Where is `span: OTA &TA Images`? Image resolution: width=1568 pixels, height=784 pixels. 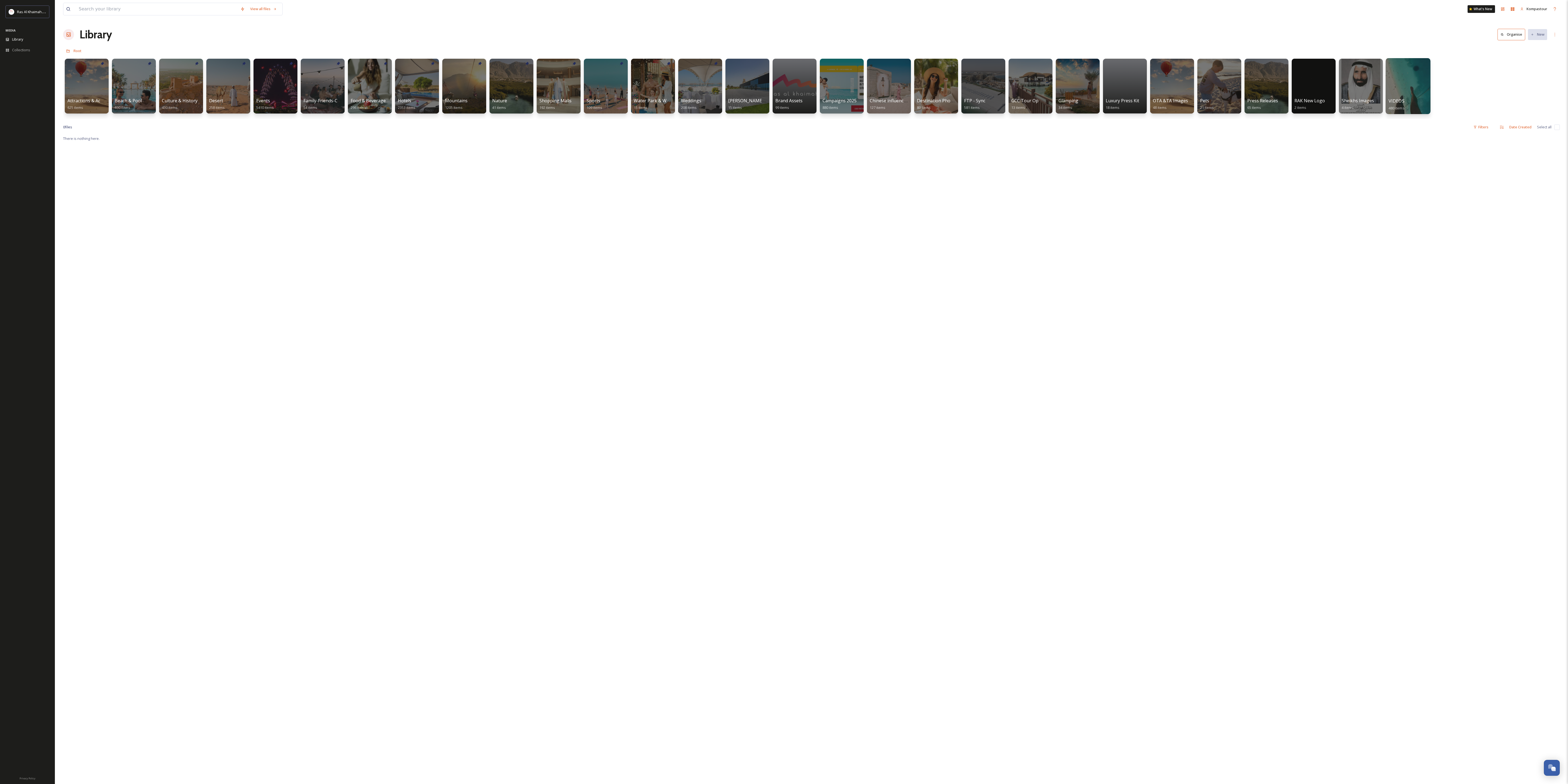
span: OTA &TA Images is located at coordinates (1170, 101).